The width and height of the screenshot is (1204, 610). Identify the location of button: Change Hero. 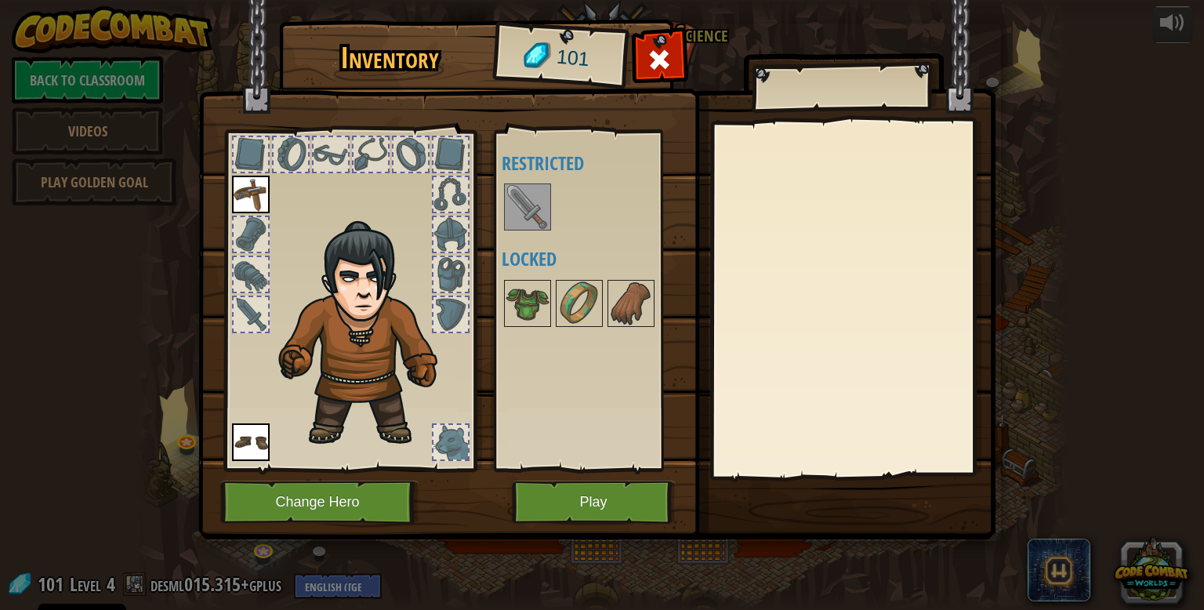
(320, 502).